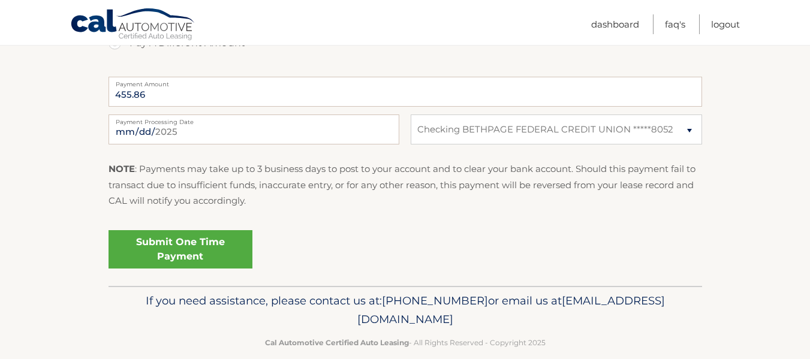 Image resolution: width=810 pixels, height=359 pixels. I want to click on p: - All Rights Reserved - Copyright 2025, so click(405, 342).